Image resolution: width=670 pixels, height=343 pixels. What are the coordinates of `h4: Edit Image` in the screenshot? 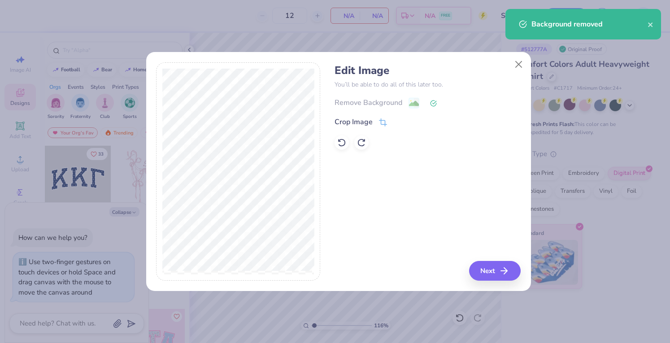 It's located at (428, 70).